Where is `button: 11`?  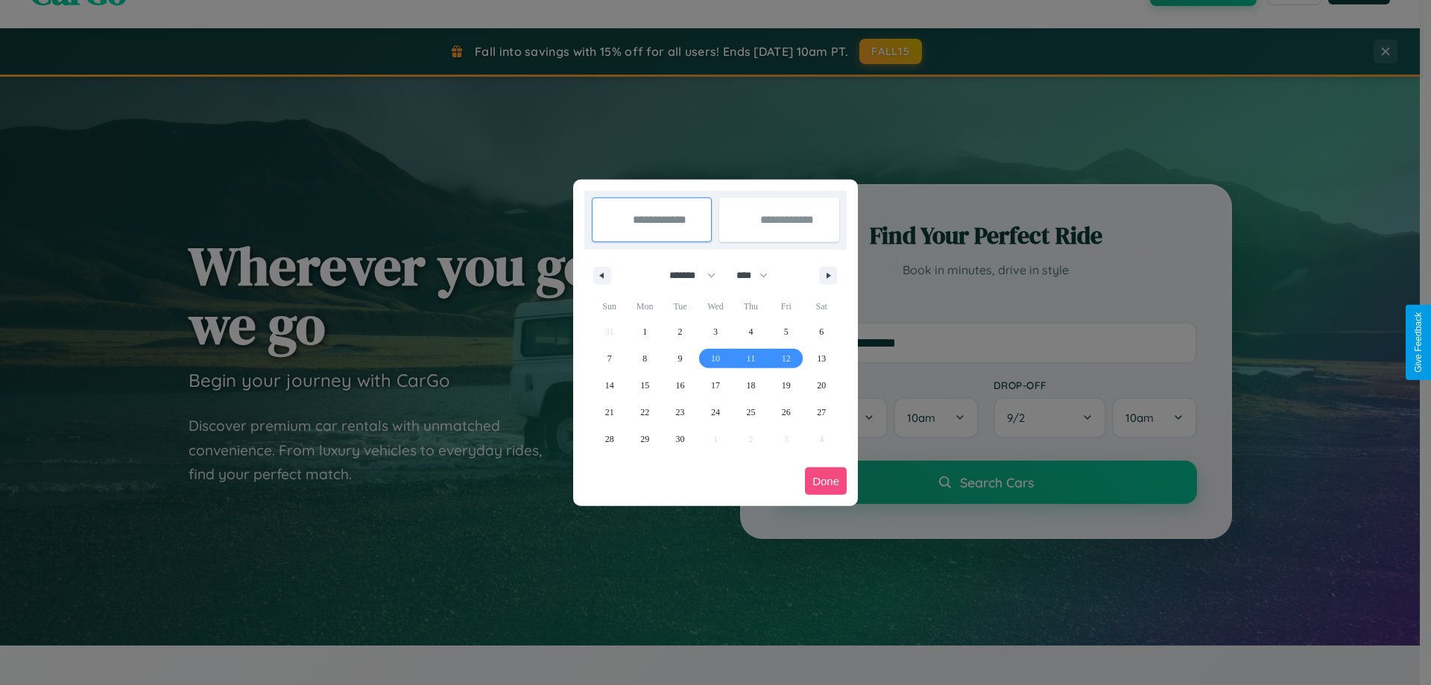
button: 11 is located at coordinates (751, 359).